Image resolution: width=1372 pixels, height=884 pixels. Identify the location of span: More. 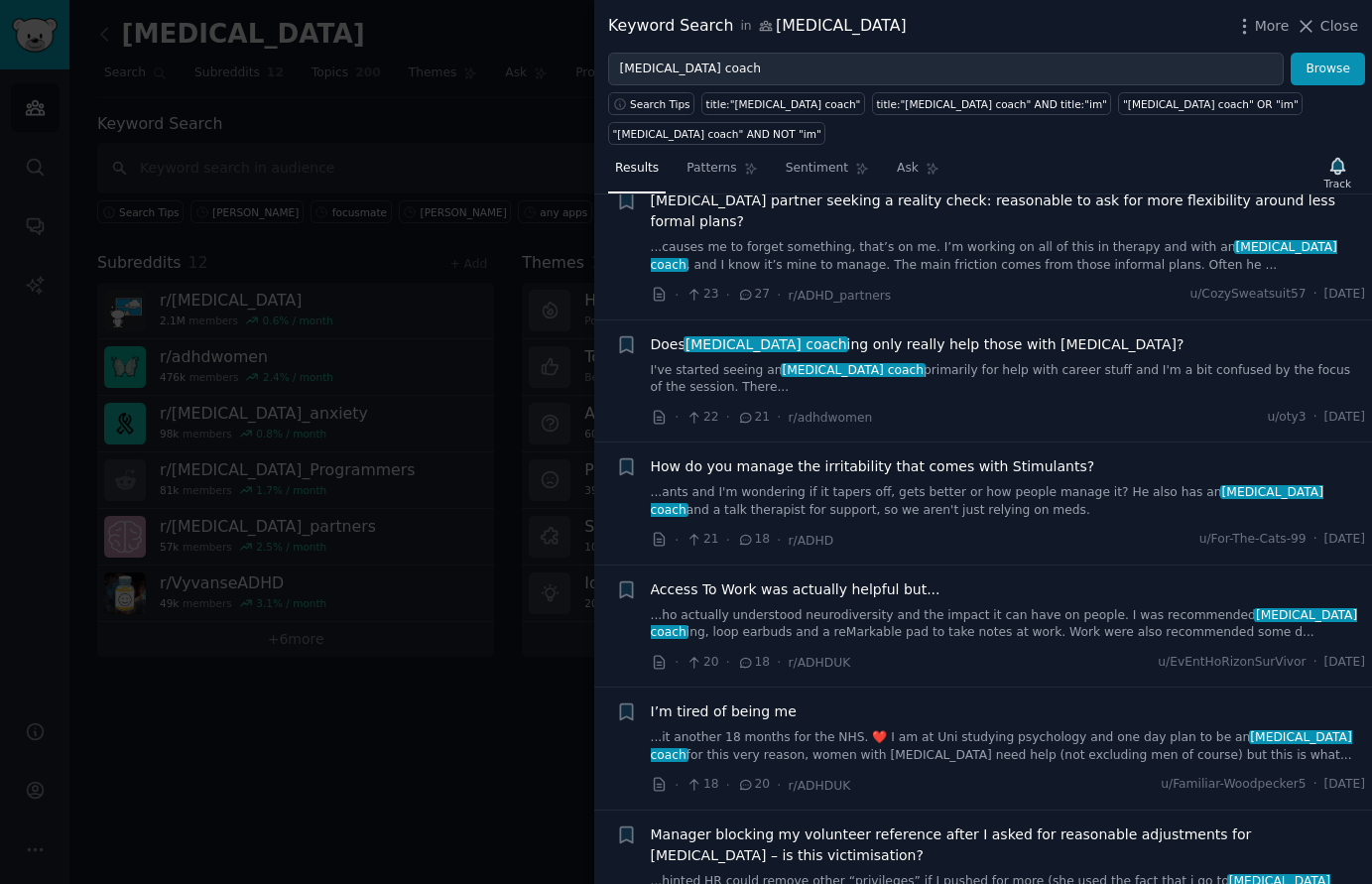
(1272, 26).